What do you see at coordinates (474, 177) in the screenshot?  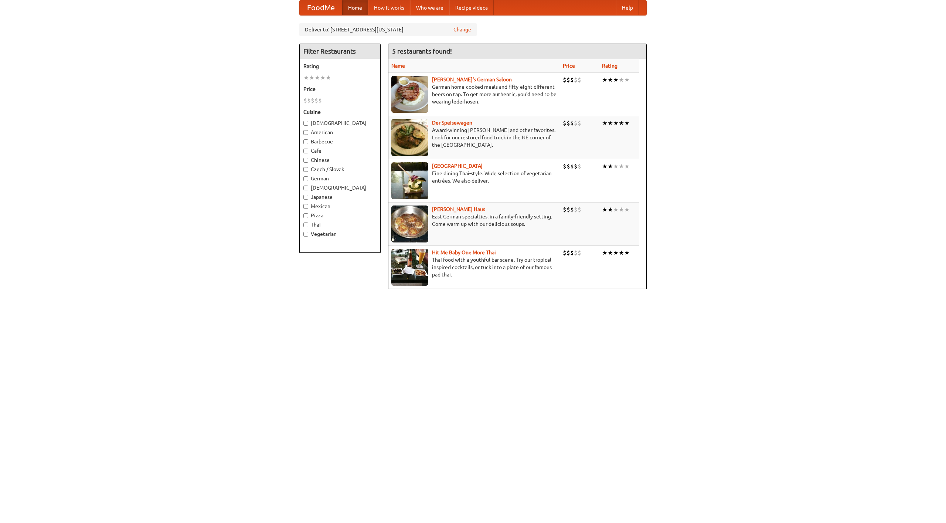 I see `p: Fine dining Thai-style. Wide selection of vegetarian entrées. We also deliver.` at bounding box center [474, 177].